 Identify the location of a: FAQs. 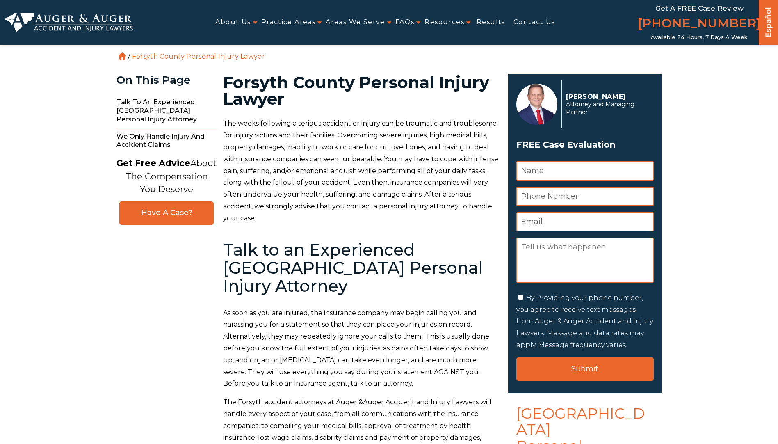
(405, 22).